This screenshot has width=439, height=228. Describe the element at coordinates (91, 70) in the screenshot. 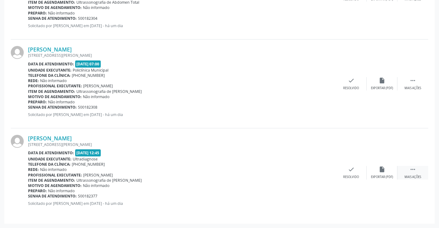

I see `span: Policlínica Municipal` at that location.